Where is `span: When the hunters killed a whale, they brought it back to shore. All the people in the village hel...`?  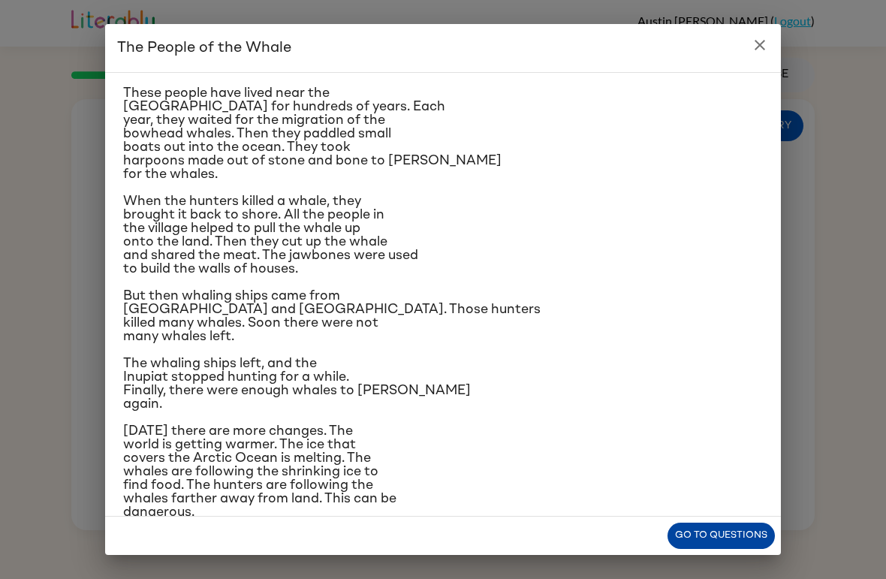 span: When the hunters killed a whale, they brought it back to shore. All the people in the village hel... is located at coordinates (270, 235).